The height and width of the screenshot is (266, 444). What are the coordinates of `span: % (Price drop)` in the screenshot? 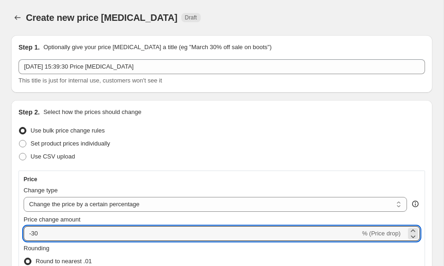 It's located at (381, 233).